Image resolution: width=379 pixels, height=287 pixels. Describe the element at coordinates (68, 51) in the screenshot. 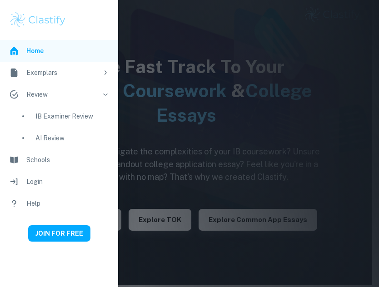

I see `div: Home` at that location.